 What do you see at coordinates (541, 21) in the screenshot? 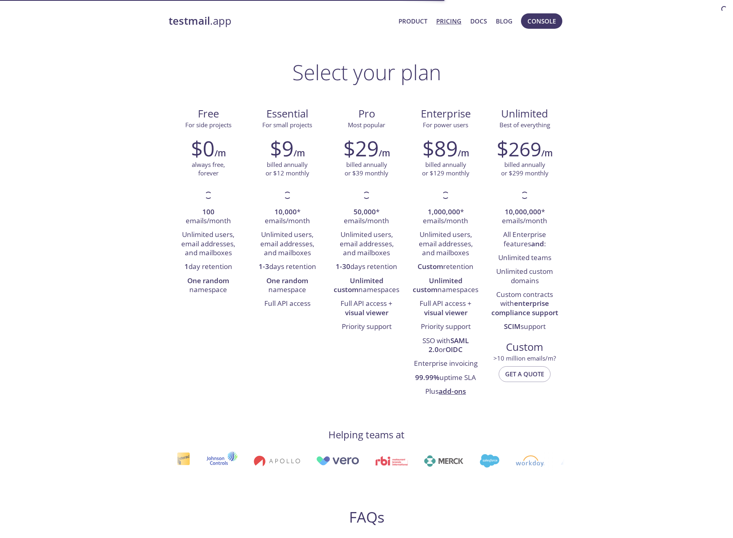
I see `span: Console` at bounding box center [541, 21].